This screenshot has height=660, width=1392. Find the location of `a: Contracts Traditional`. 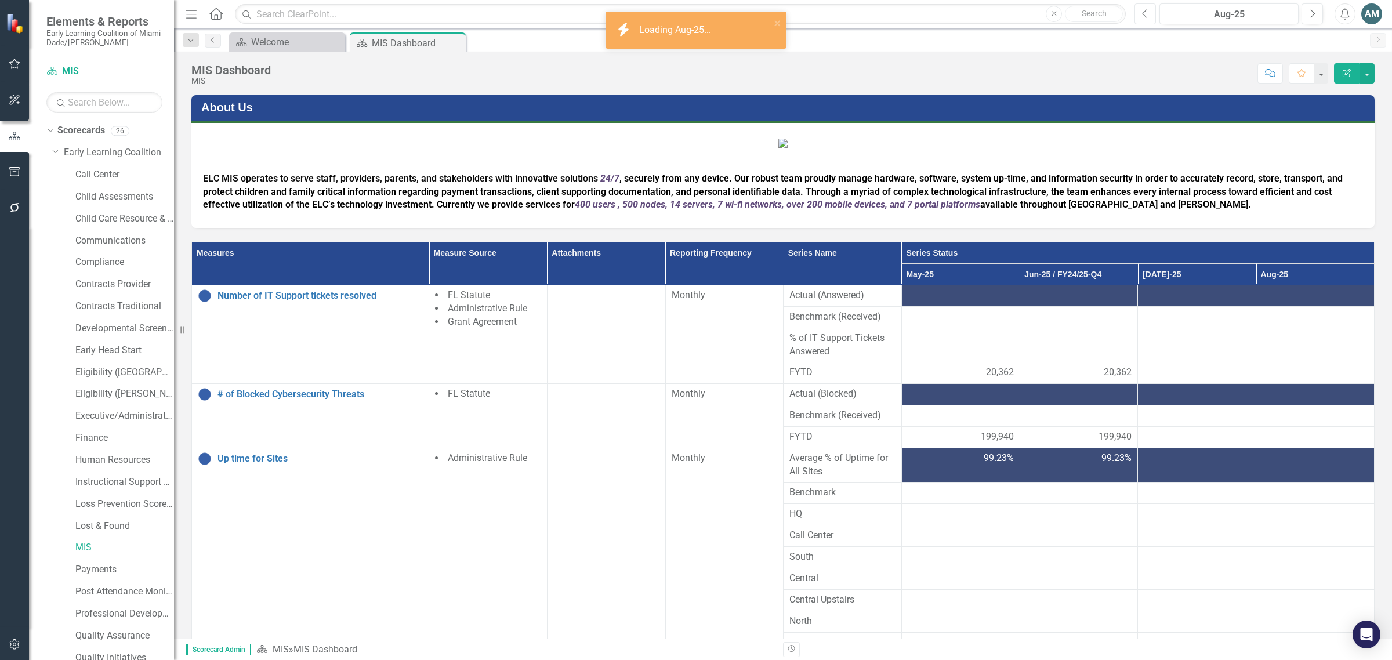

a: Contracts Traditional is located at coordinates (125, 306).